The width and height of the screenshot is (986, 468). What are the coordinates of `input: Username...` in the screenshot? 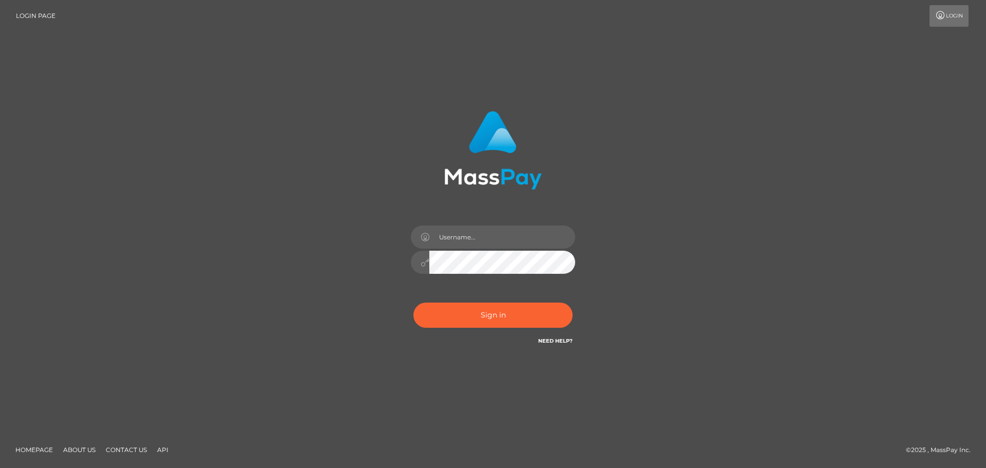 It's located at (502, 237).